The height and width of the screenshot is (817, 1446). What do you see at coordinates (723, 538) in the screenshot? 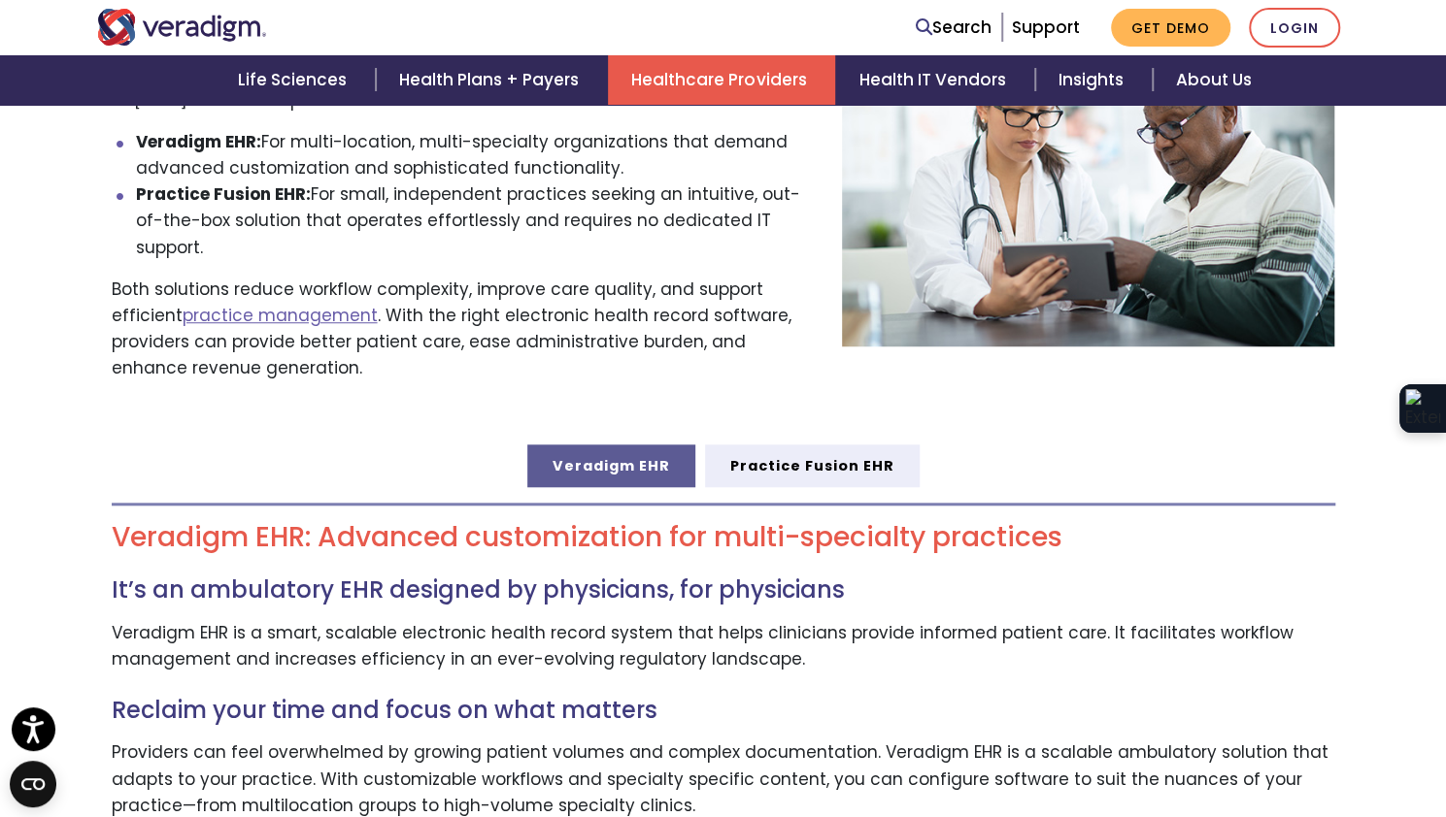
I see `h2: Veradigm EHR: Advanced customization for multi-specialty practices` at bounding box center [723, 538].